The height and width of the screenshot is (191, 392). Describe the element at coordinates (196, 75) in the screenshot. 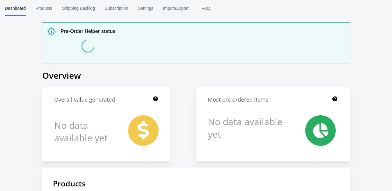

I see `h1: Overview` at that location.